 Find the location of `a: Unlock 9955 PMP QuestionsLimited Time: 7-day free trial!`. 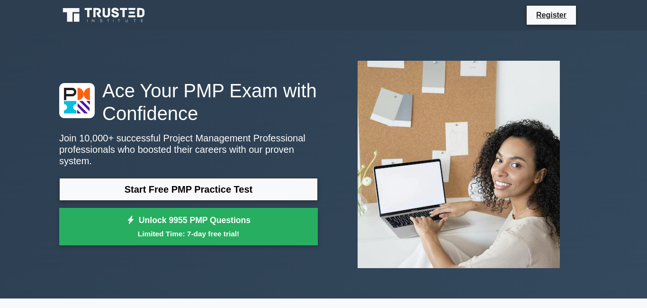

a: Unlock 9955 PMP QuestionsLimited Time: 7-day free trial! is located at coordinates (189, 226).